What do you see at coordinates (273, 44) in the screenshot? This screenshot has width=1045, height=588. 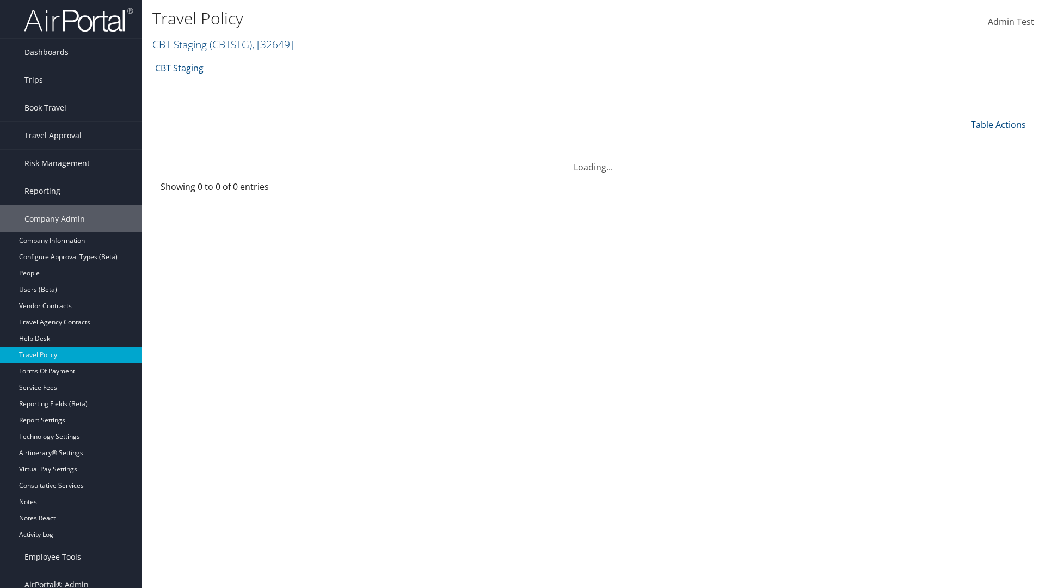 I see `span: , [ 32649 ]` at bounding box center [273, 44].